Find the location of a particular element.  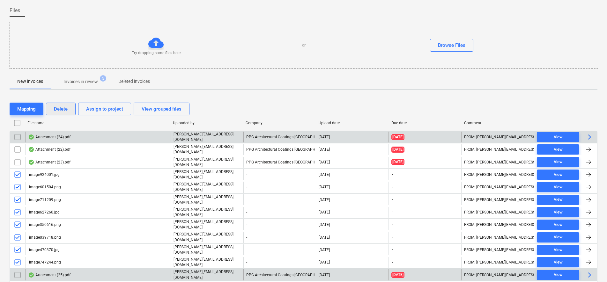

p: Try dropping some files here is located at coordinates (156, 53).